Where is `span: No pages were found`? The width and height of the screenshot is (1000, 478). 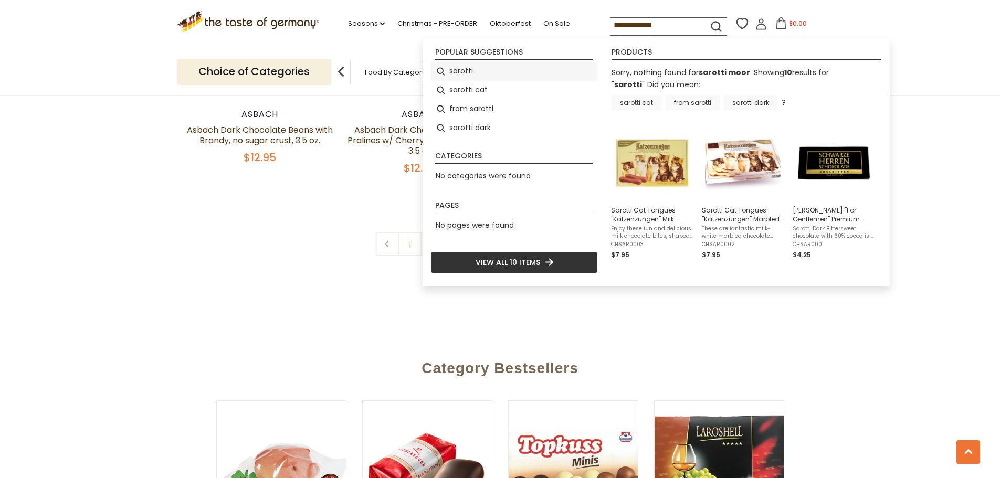
span: No pages were found is located at coordinates (475, 225).